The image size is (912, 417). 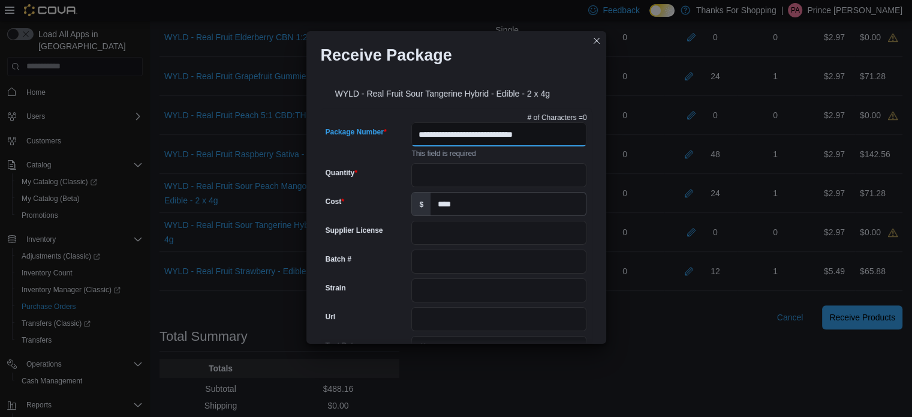 I want to click on div: WYLD - Real Fruit Sour Tangerine Hybrid - Edible - 2 x 4g, so click(x=456, y=91).